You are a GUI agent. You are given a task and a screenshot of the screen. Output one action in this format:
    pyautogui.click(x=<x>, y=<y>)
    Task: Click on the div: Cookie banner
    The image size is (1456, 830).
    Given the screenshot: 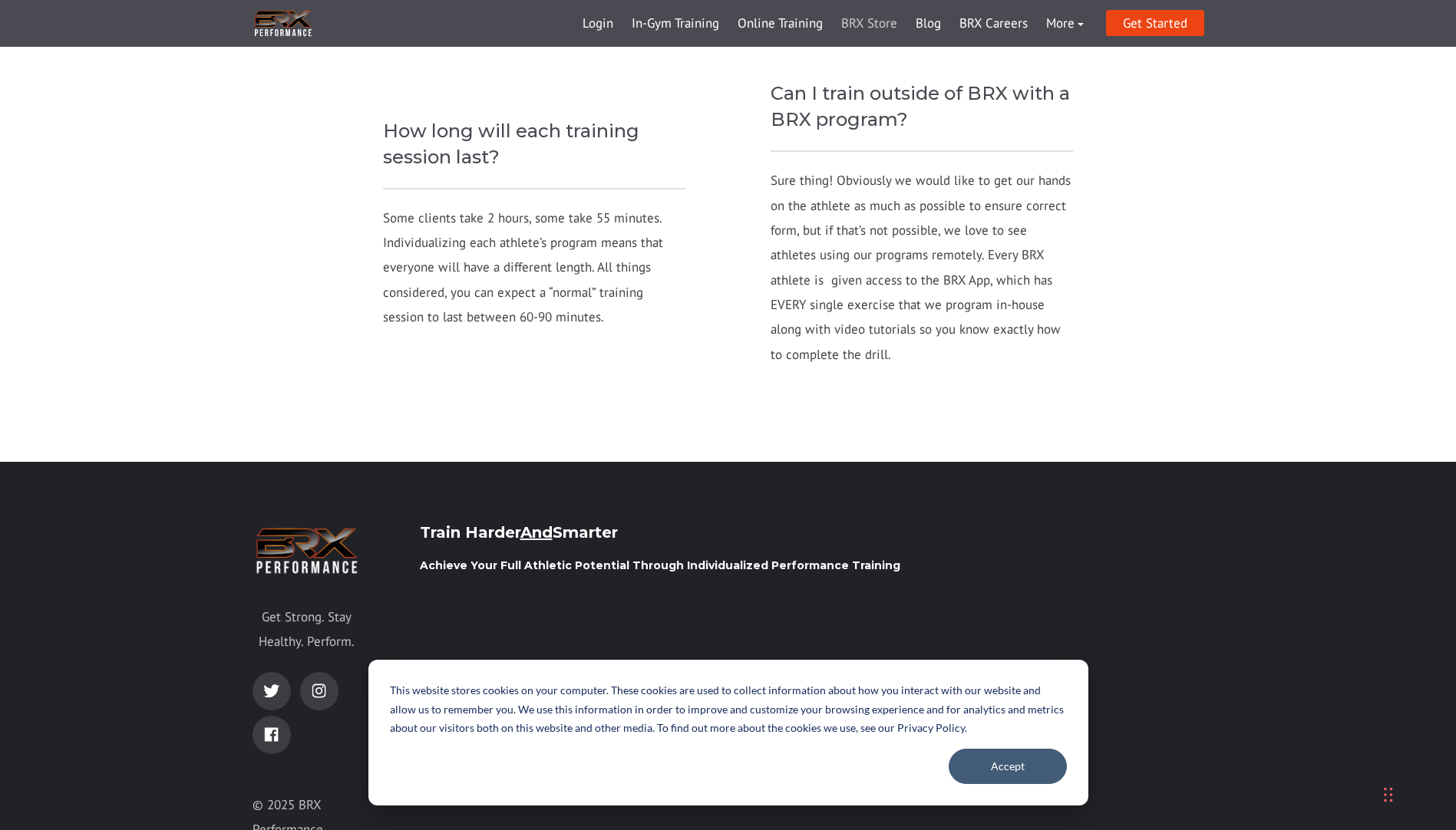 What is the action you would take?
    pyautogui.click(x=728, y=733)
    